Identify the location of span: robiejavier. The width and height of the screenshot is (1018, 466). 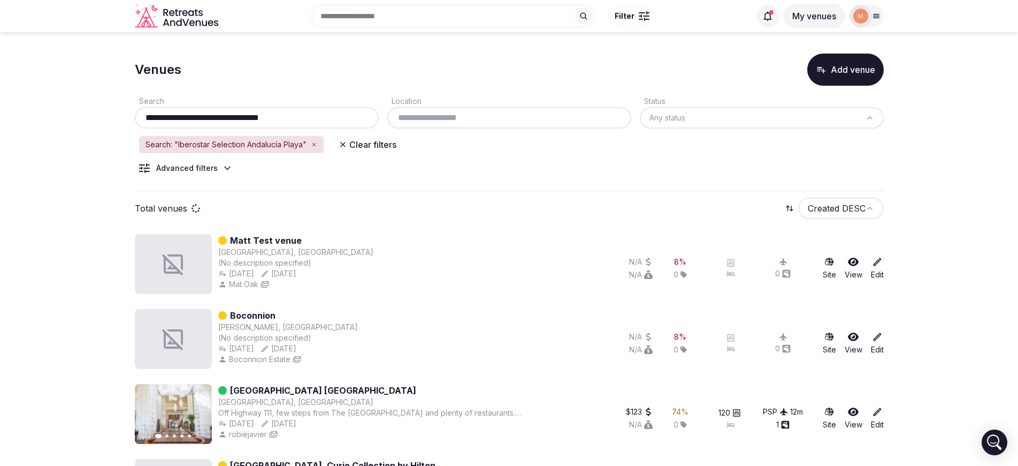
(248, 434).